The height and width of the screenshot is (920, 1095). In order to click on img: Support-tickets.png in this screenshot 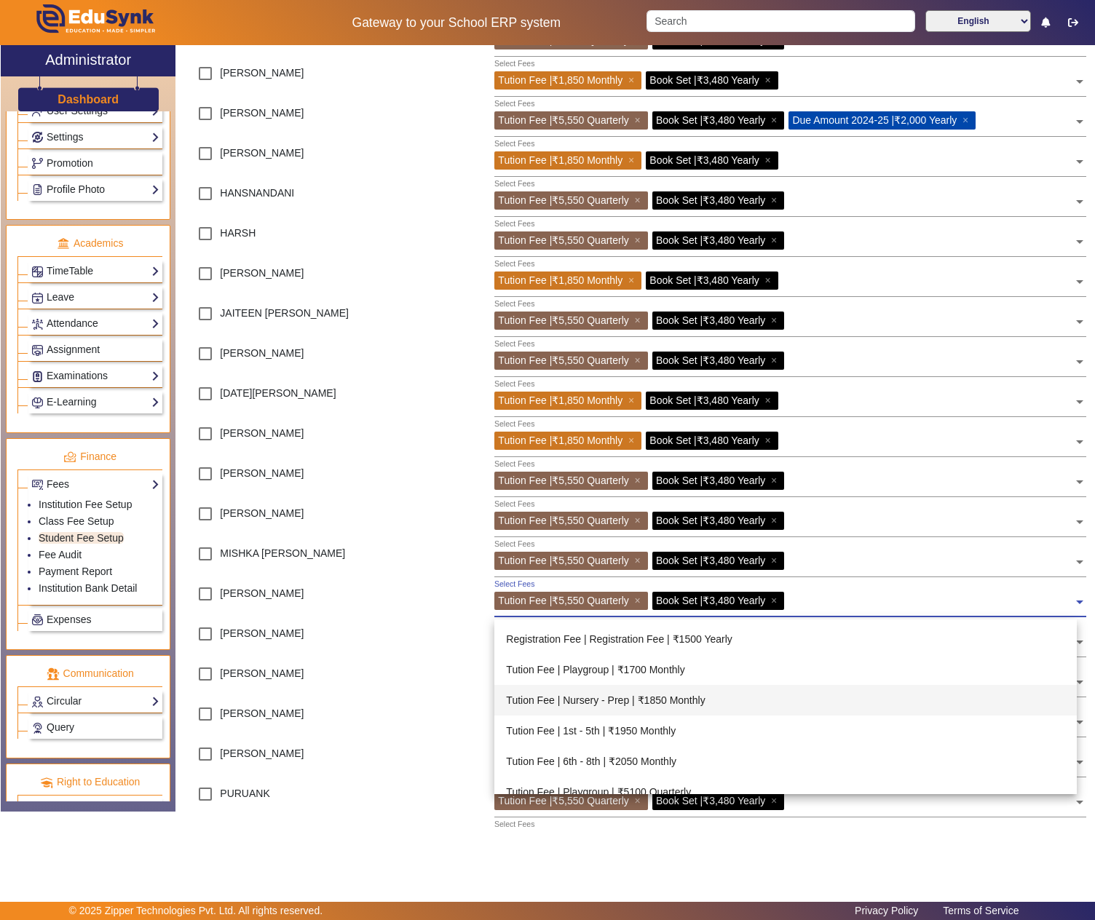, I will do `click(37, 728)`.